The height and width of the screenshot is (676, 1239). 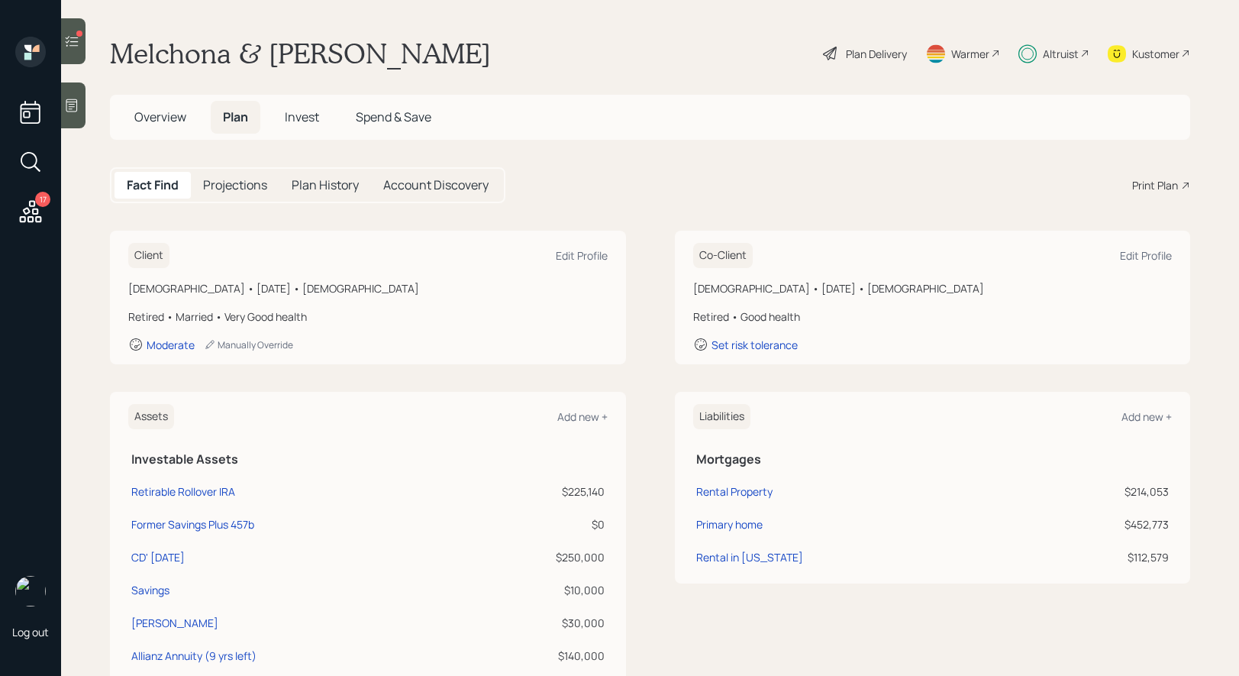 What do you see at coordinates (393, 117) in the screenshot?
I see `span: Spend & Save` at bounding box center [393, 117].